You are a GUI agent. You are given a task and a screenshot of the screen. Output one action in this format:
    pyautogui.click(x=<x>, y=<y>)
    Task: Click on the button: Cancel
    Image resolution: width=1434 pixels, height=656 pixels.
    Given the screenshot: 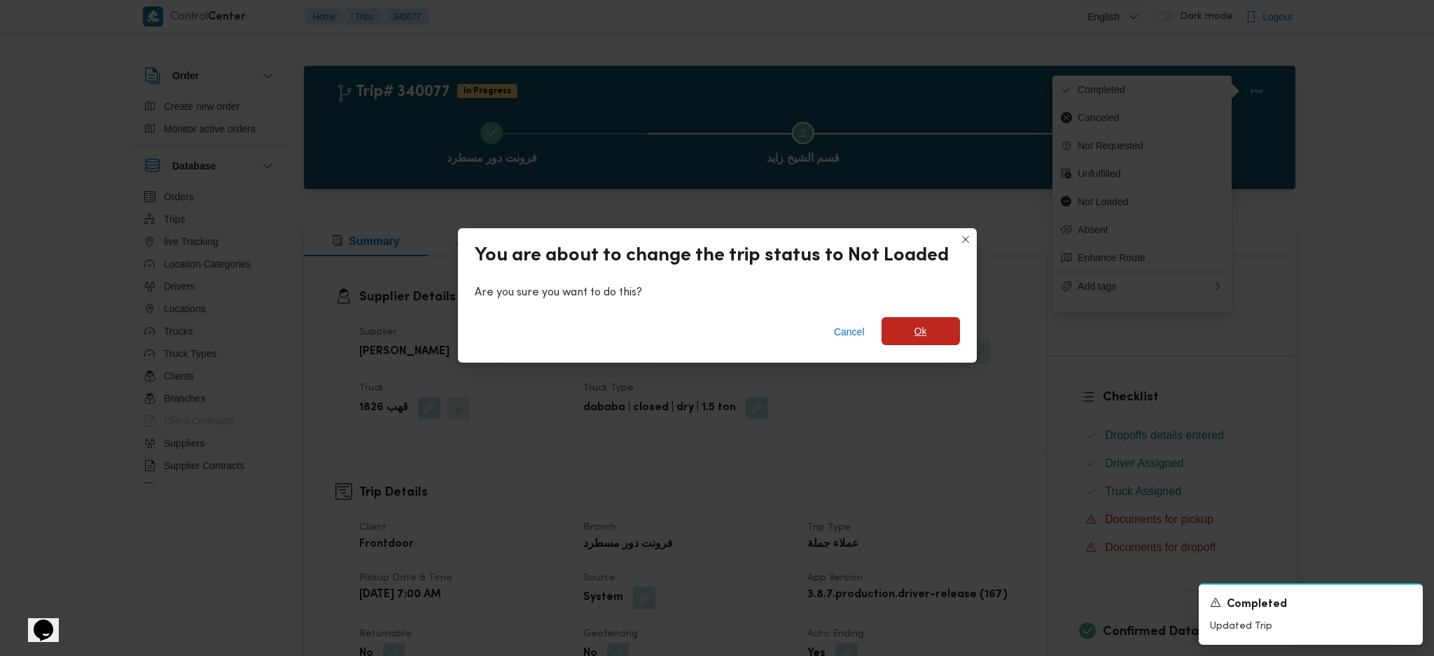 What is the action you would take?
    pyautogui.click(x=849, y=332)
    